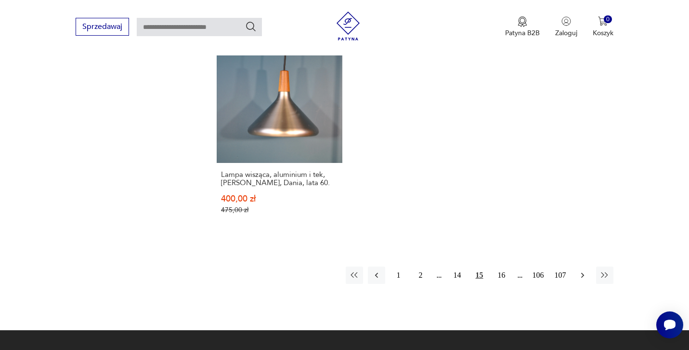 This screenshot has height=350, width=689. What do you see at coordinates (399, 275) in the screenshot?
I see `button: 1` at bounding box center [399, 275].